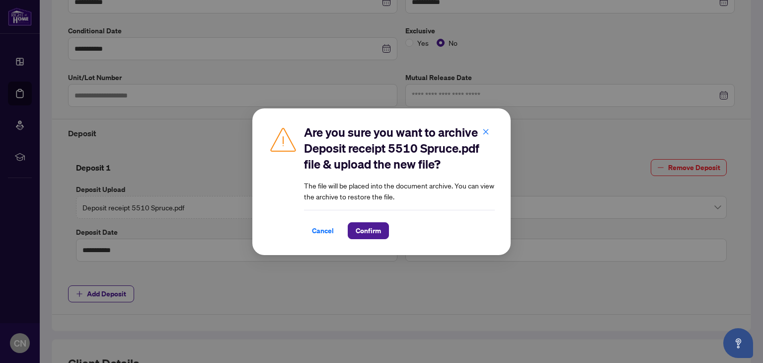  I want to click on span: close, so click(486, 131).